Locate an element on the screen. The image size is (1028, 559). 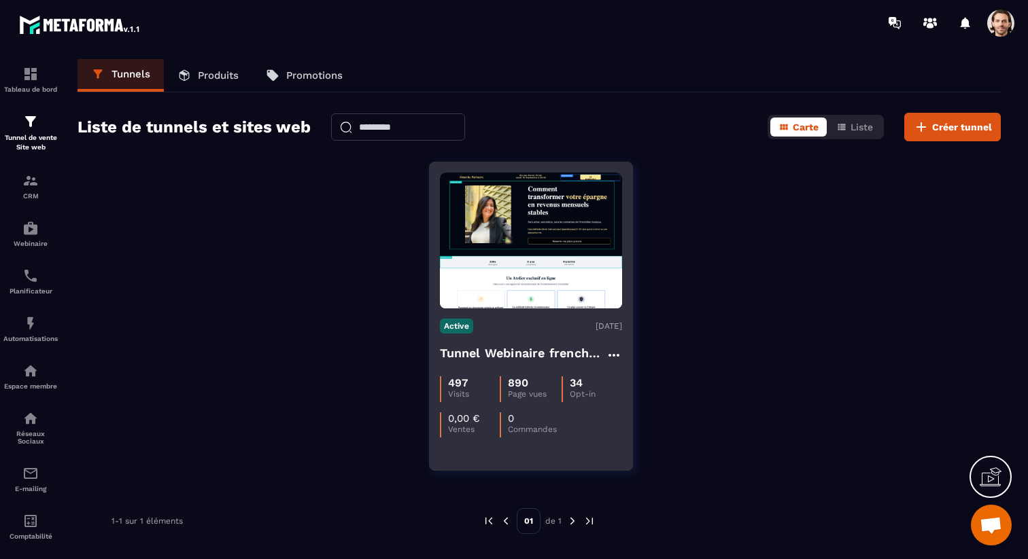
img: image is located at coordinates (531, 241).